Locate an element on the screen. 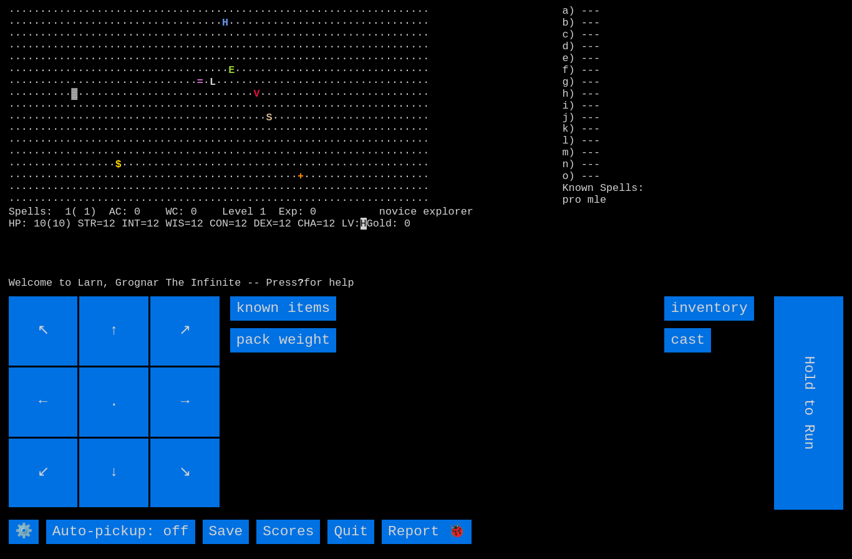 The height and width of the screenshot is (559, 852). mark: H is located at coordinates (364, 223).